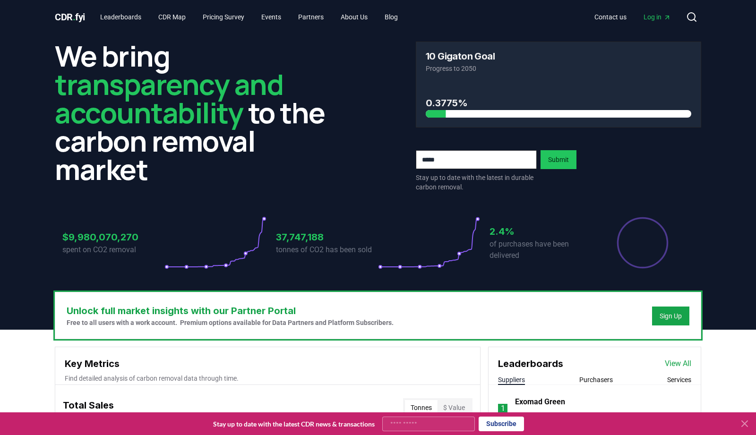  I want to click on a: View All, so click(678, 364).